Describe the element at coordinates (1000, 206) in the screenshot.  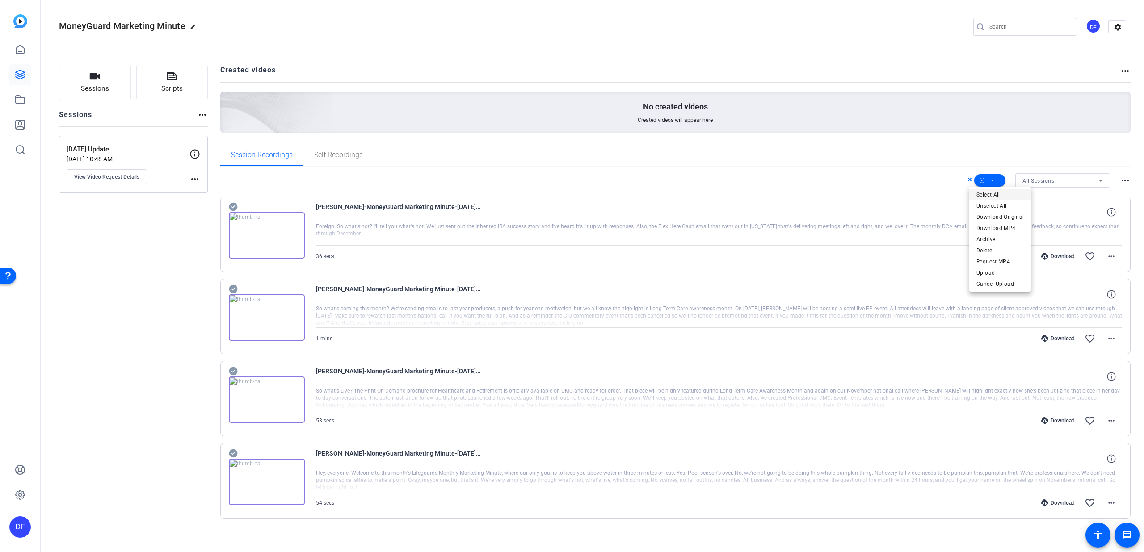
I see `span: Unselect All` at that location.